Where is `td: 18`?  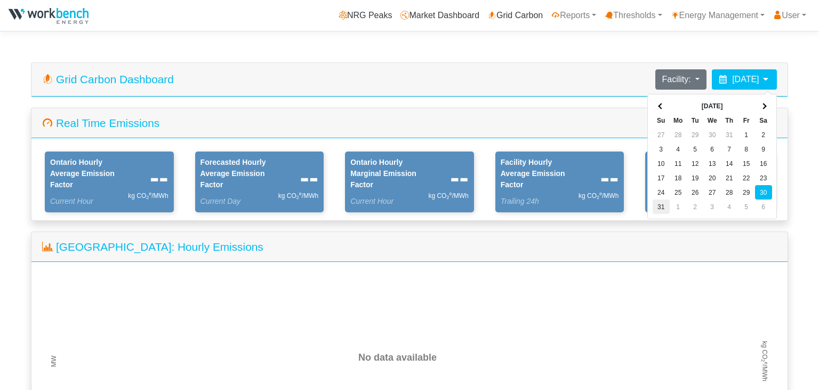
td: 18 is located at coordinates (678, 178).